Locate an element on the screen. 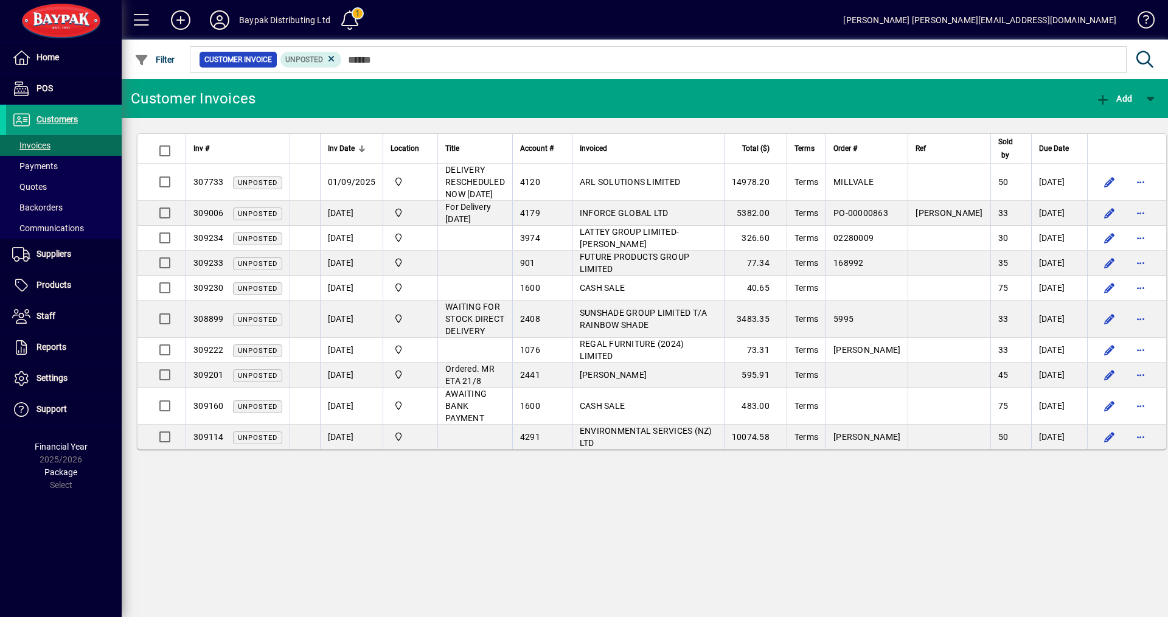  span: Customers is located at coordinates (57, 119).